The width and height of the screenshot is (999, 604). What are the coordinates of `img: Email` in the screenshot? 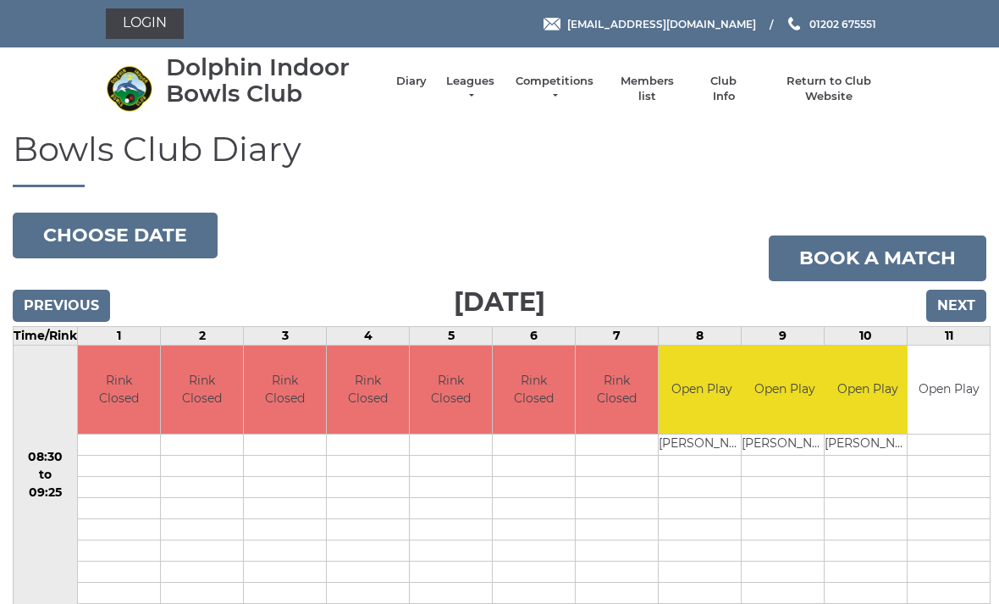 It's located at (552, 24).